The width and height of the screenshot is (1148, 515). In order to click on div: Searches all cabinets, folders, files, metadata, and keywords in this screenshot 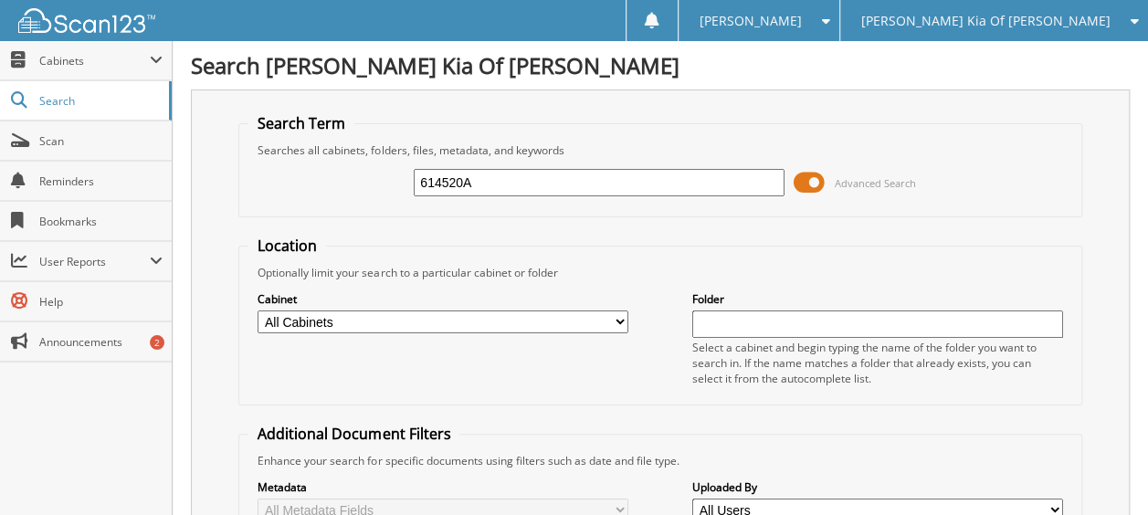, I will do `click(659, 150)`.